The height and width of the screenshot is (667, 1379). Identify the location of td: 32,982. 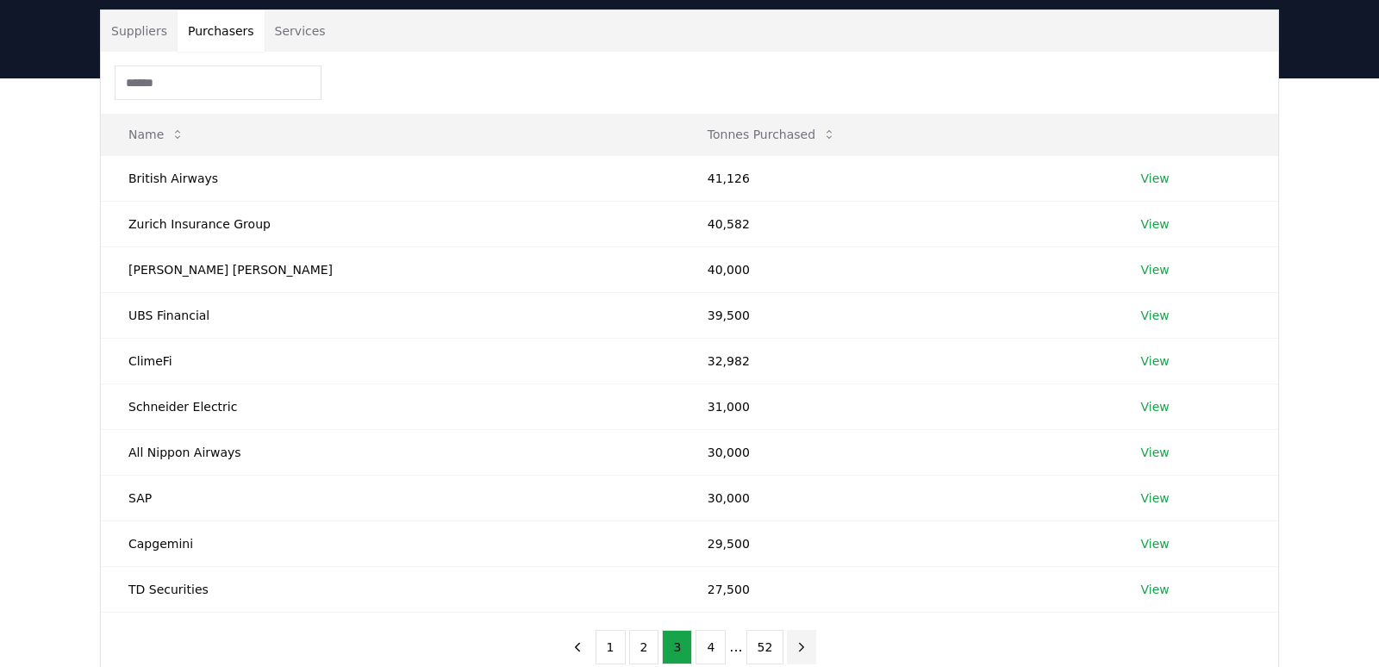
(897, 360).